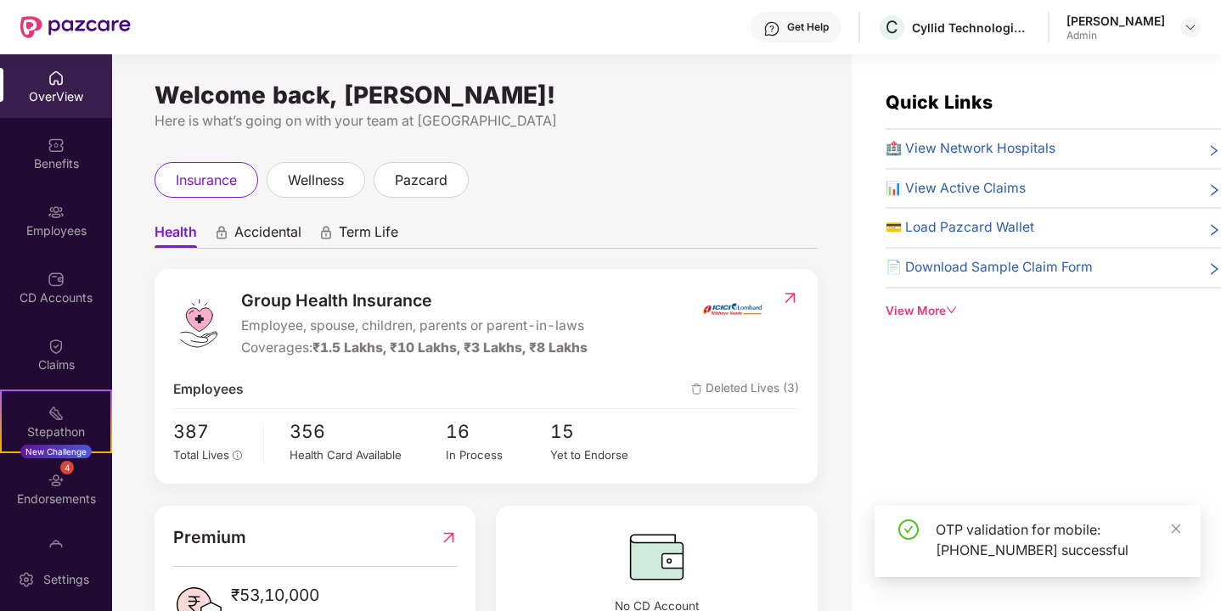 The width and height of the screenshot is (1221, 611). What do you see at coordinates (284, 595) in the screenshot?
I see `span: ₹53,10,000` at bounding box center [284, 595].